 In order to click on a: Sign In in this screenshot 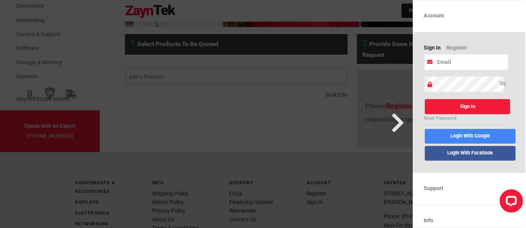, I will do `click(435, 48)`.